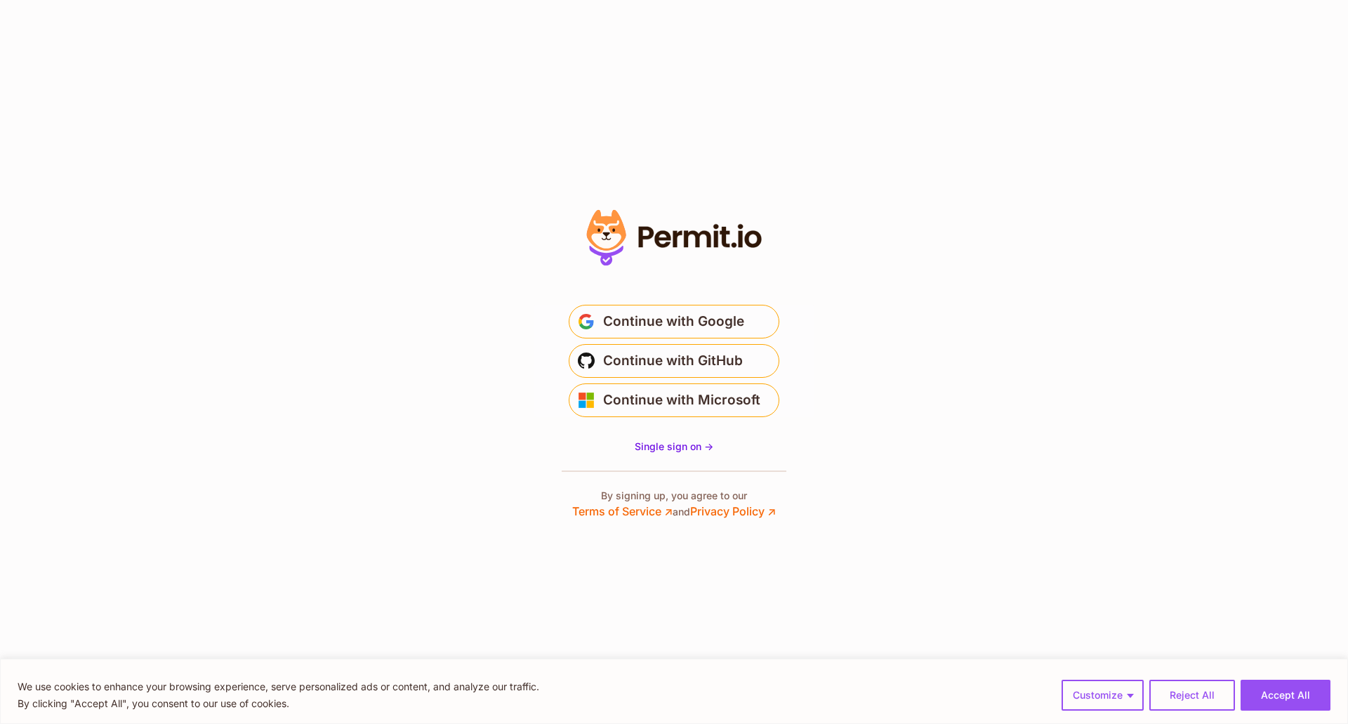 This screenshot has height=724, width=1348. Describe the element at coordinates (674, 361) in the screenshot. I see `button: Continue with GitHub` at that location.